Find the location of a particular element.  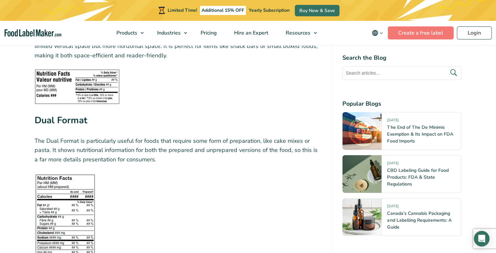

a: CBD Labeling Guide for Food Products: FDA & State Regulations is located at coordinates (417, 177).